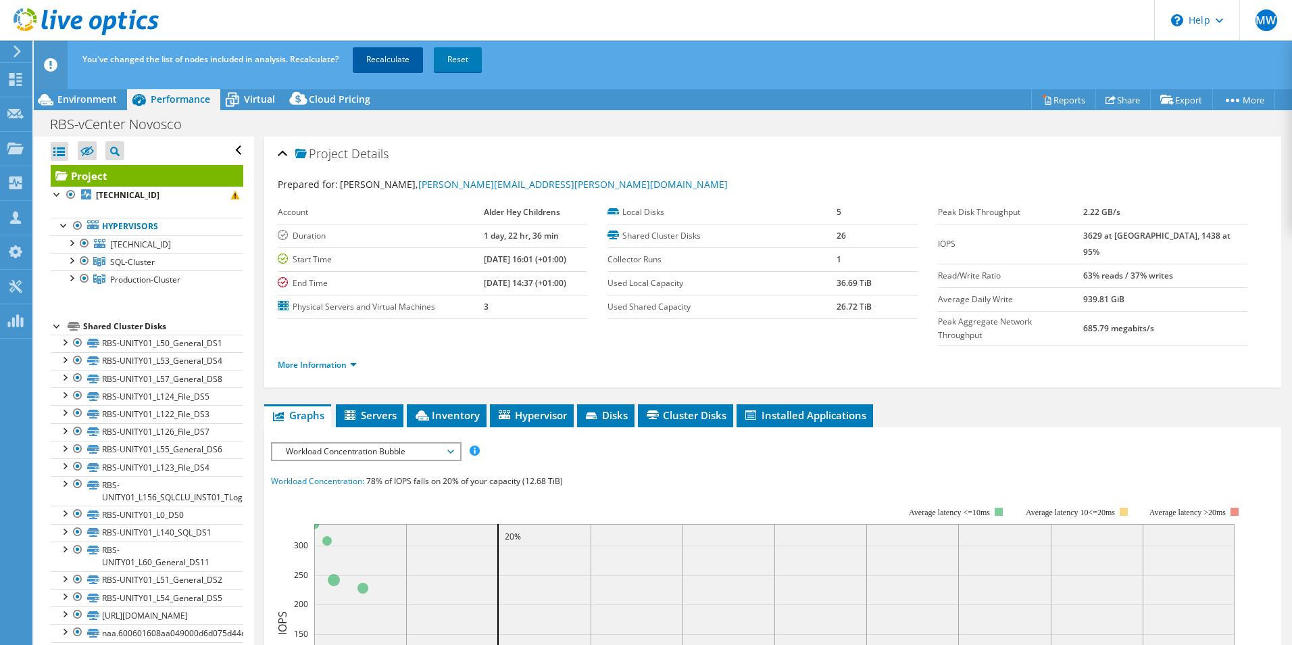 This screenshot has height=645, width=1292. Describe the element at coordinates (147, 343) in the screenshot. I see `a: RBS-UNITY01_L50_General_DS1` at that location.